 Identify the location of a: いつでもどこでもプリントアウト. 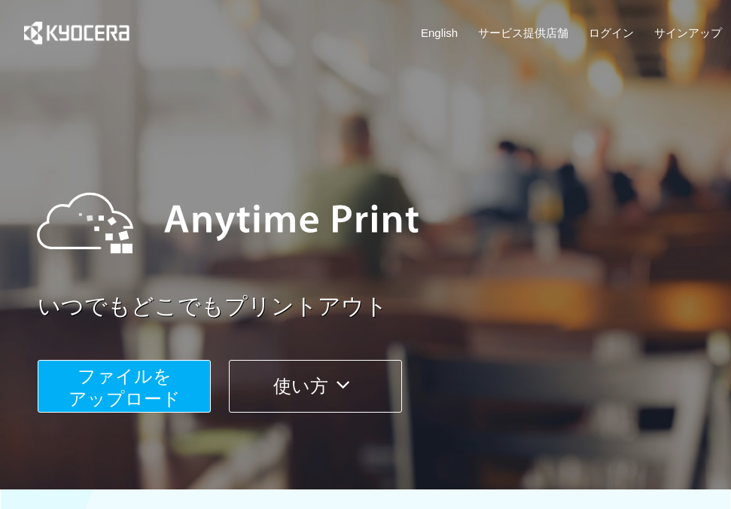
(384, 307).